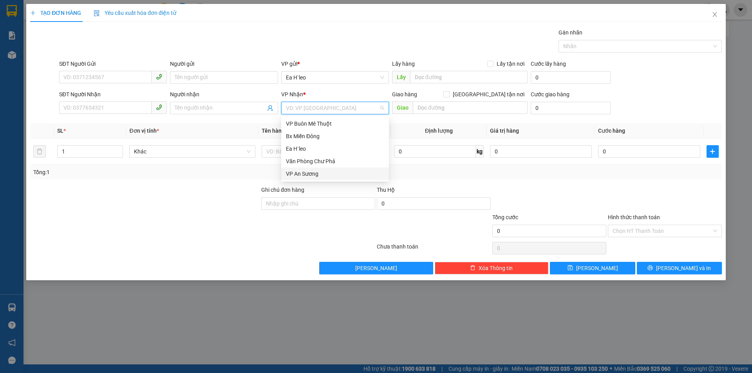 This screenshot has height=373, width=752. I want to click on img: icon, so click(97, 13).